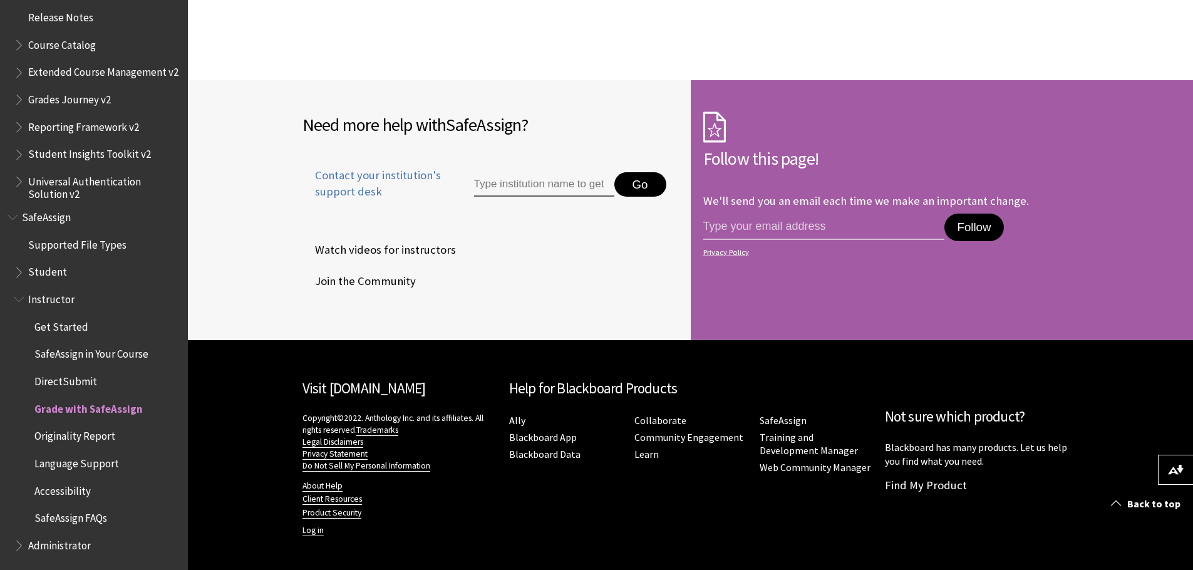 The width and height of the screenshot is (1193, 570). I want to click on span: Reporting Framework v2, so click(83, 125).